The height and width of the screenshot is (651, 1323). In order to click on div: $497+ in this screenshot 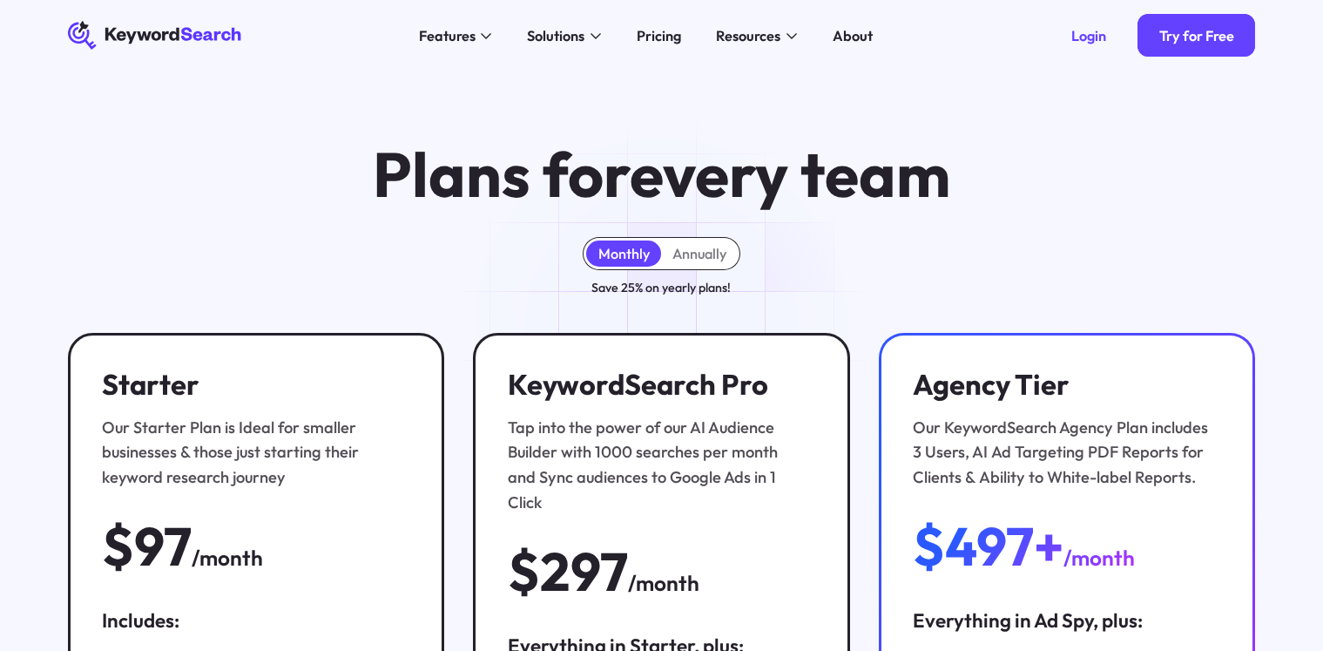, I will do `click(988, 546)`.